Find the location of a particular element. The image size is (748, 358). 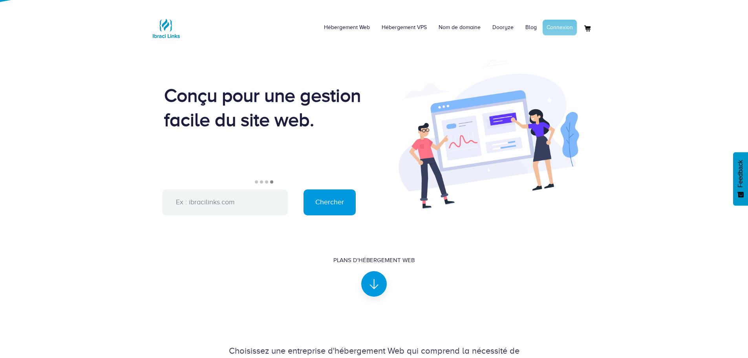

button: Feedback - Afficher l’enquête is located at coordinates (741, 179).